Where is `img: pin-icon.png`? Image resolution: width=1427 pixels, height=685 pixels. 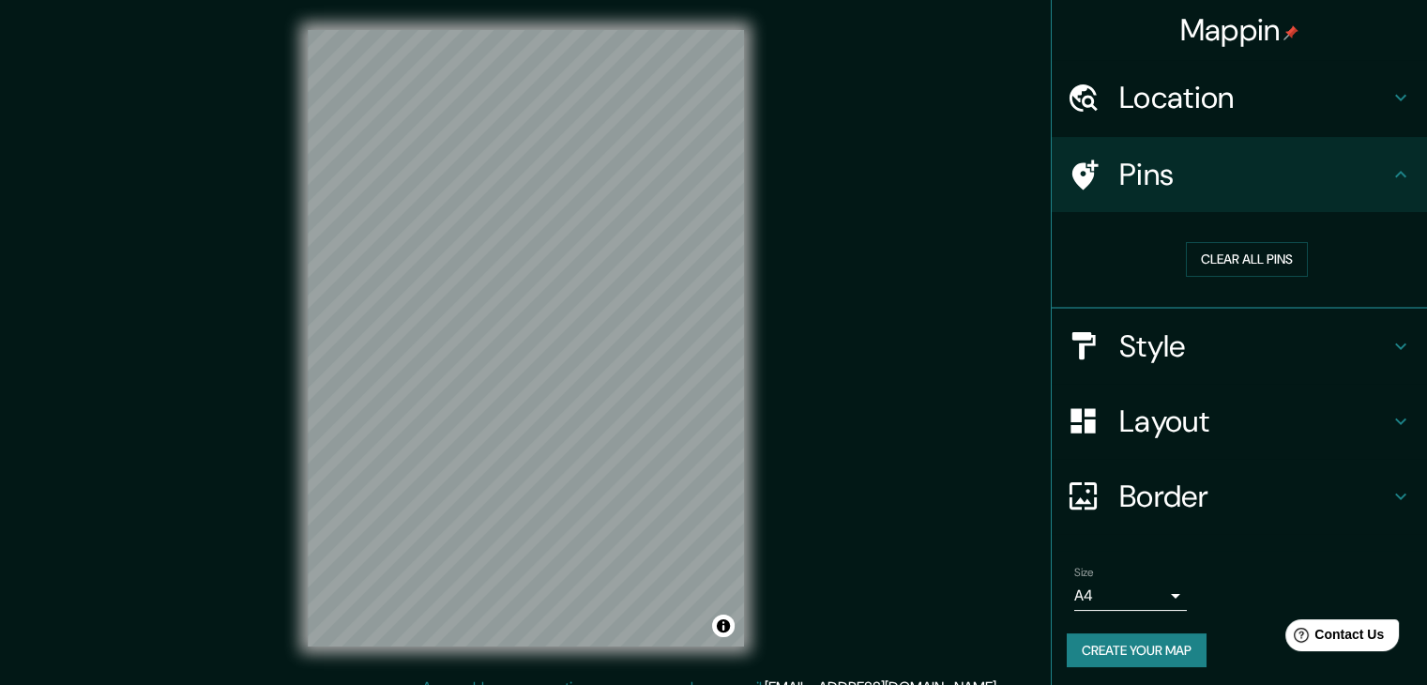 img: pin-icon.png is located at coordinates (1291, 33).